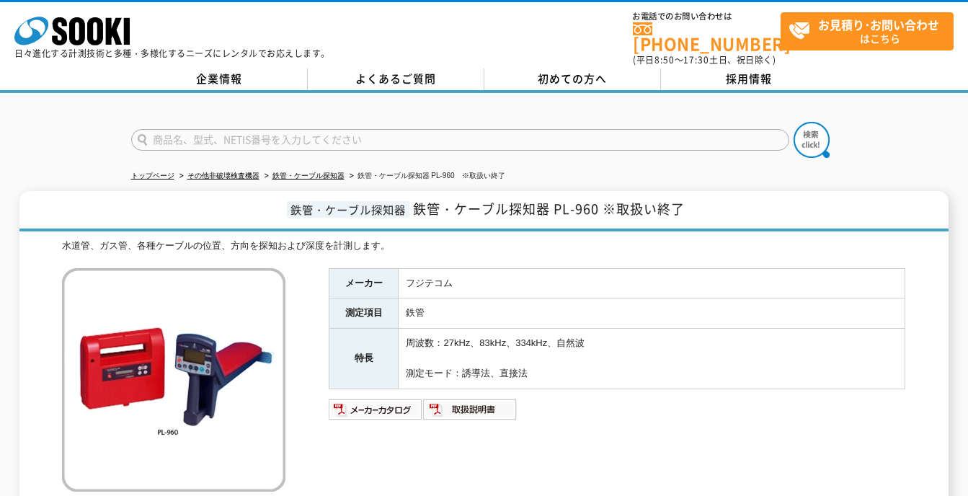  What do you see at coordinates (696, 60) in the screenshot?
I see `span: 17:30` at bounding box center [696, 60].